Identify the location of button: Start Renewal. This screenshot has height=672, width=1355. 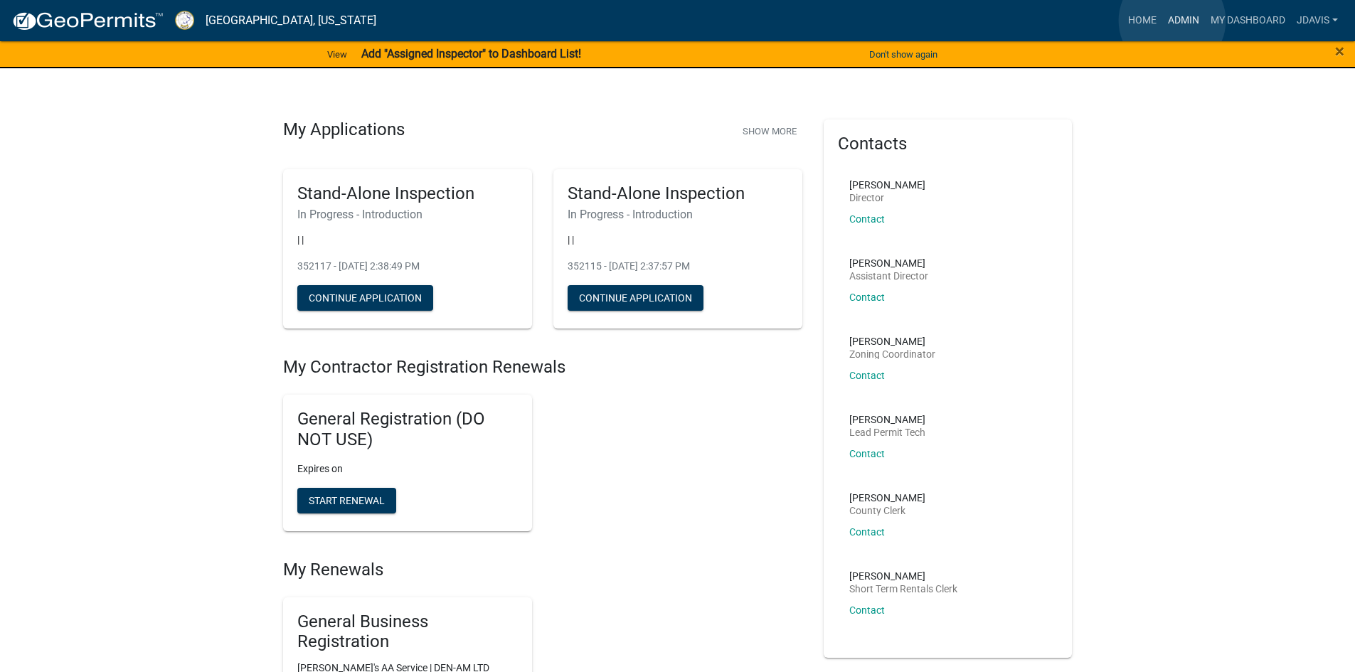
(346, 501).